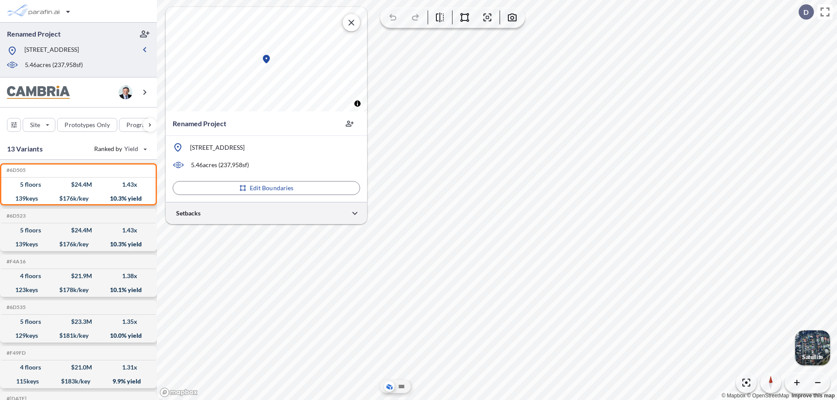  What do you see at coordinates (271, 188) in the screenshot?
I see `p: Edit Boundaries` at bounding box center [271, 188].